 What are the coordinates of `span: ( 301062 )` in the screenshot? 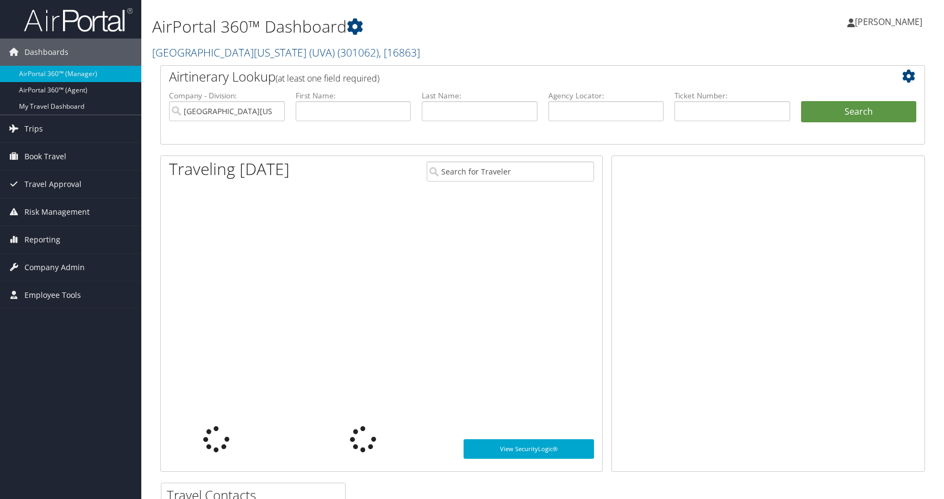 It's located at (358, 52).